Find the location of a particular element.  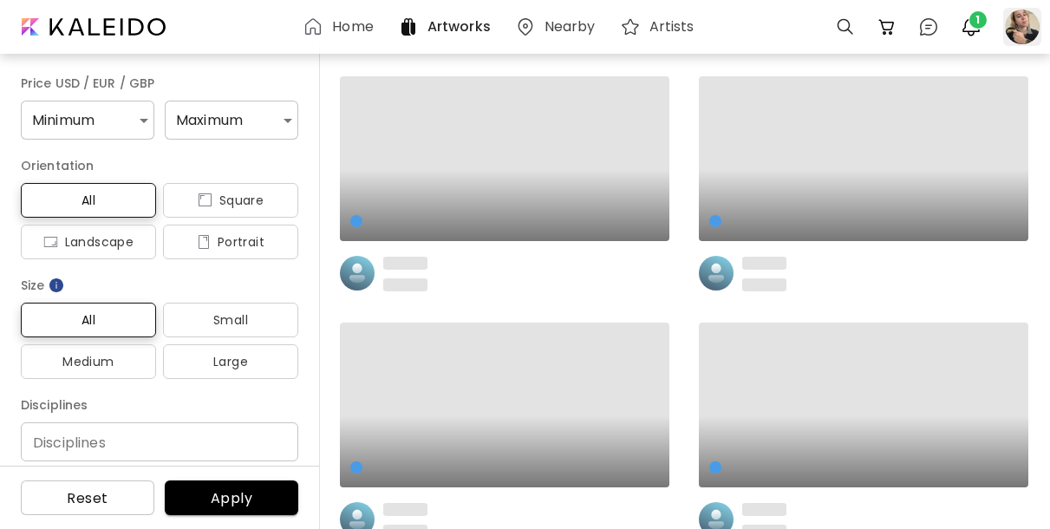

button: bellIcon1 is located at coordinates (971, 27).